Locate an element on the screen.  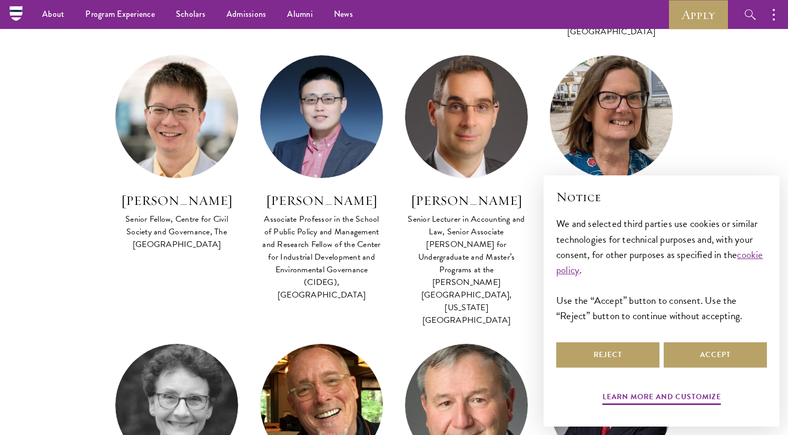
button: Learn more and customize is located at coordinates (662, 398).